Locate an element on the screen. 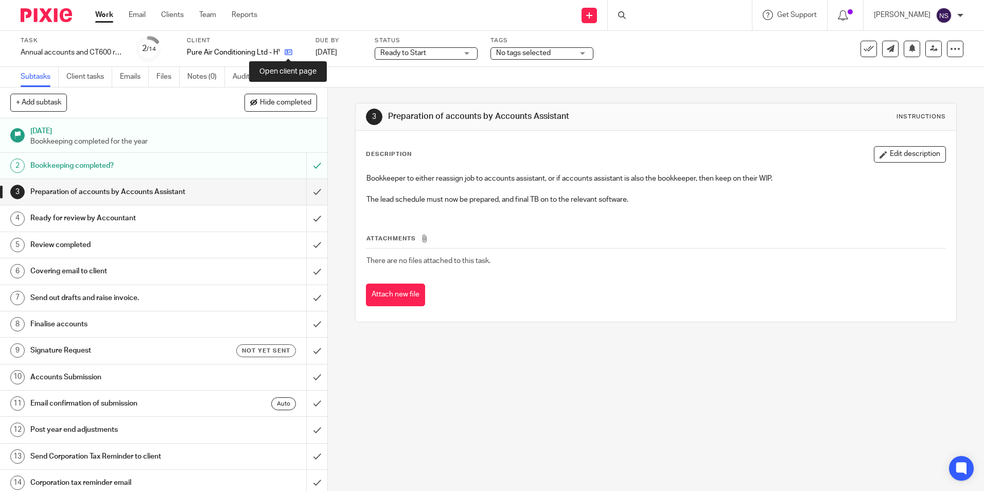  img: Pixie is located at coordinates (46, 15).